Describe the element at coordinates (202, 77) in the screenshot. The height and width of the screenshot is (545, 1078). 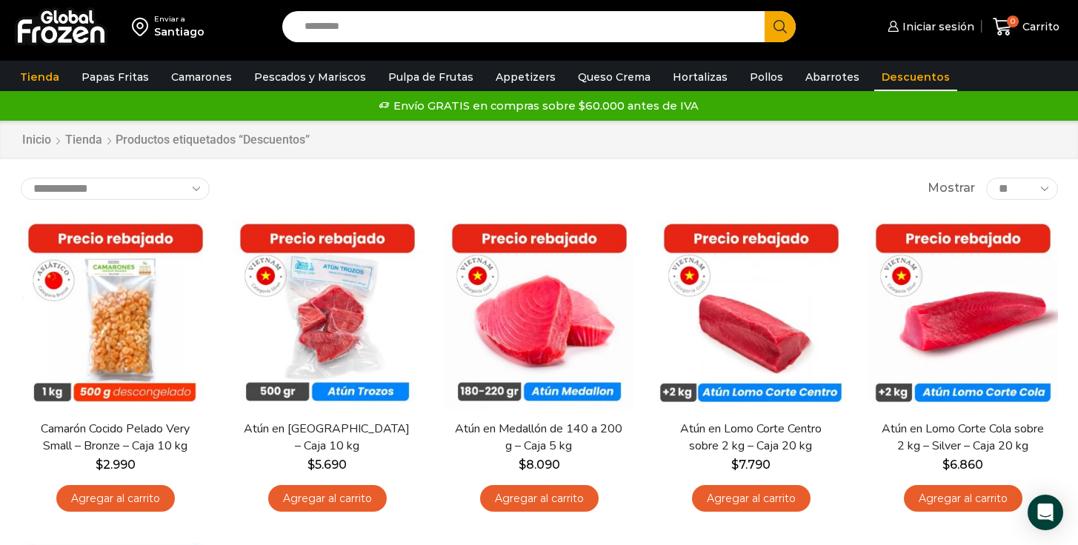
I see `a: Camarones` at that location.